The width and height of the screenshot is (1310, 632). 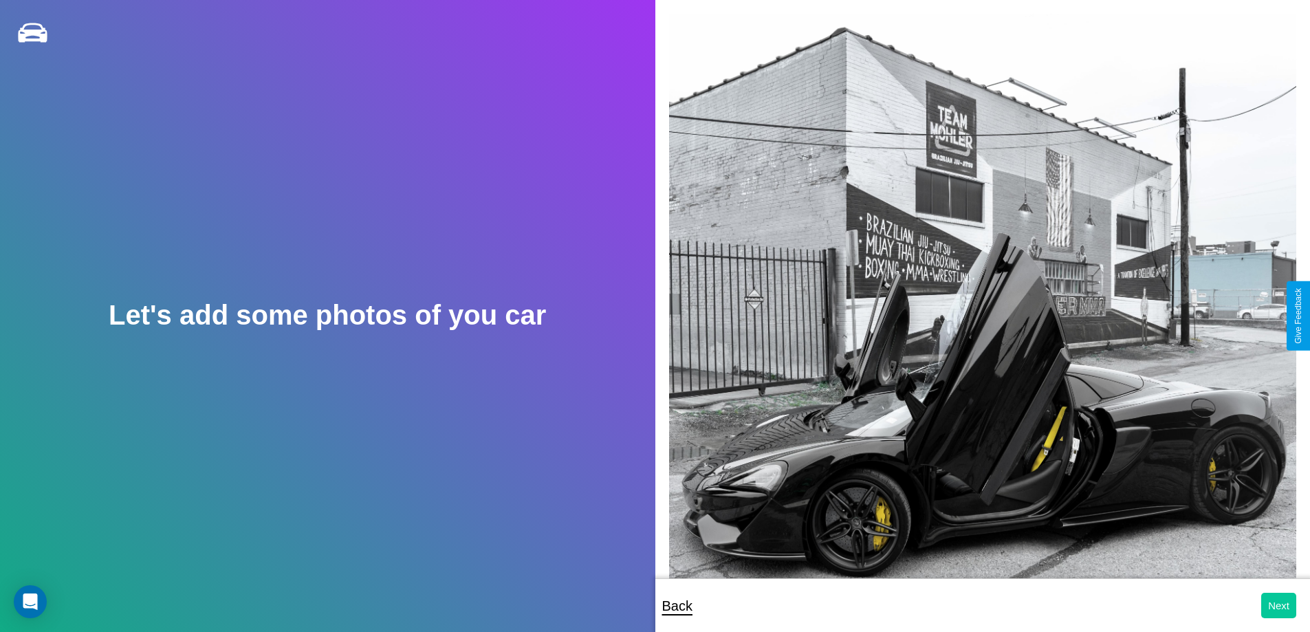 I want to click on img: posted, so click(x=982, y=309).